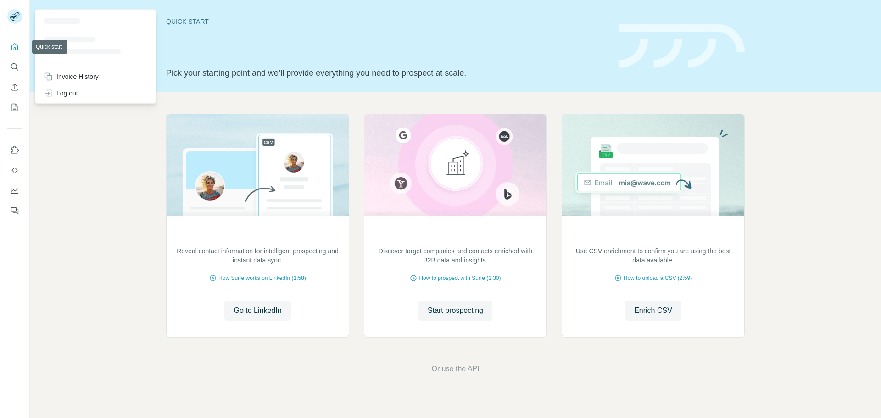 This screenshot has width=881, height=418. I want to click on button: Go to LinkedIn, so click(257, 311).